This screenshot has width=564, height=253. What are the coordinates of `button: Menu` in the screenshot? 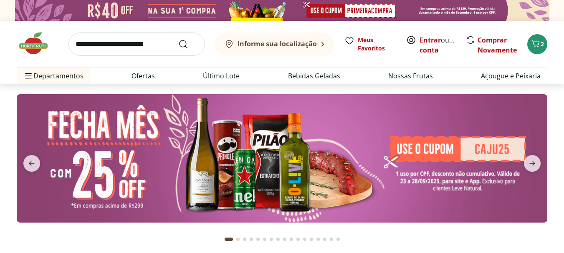 It's located at (28, 76).